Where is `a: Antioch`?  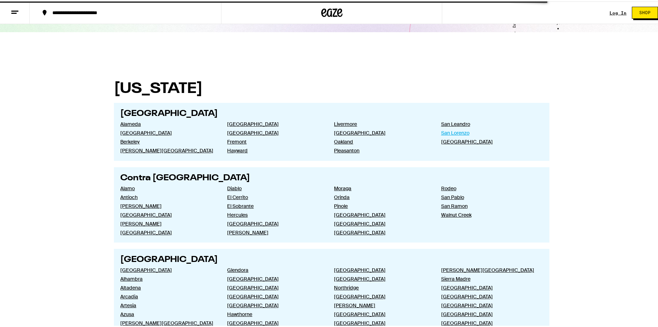
a: Antioch is located at coordinates (168, 196).